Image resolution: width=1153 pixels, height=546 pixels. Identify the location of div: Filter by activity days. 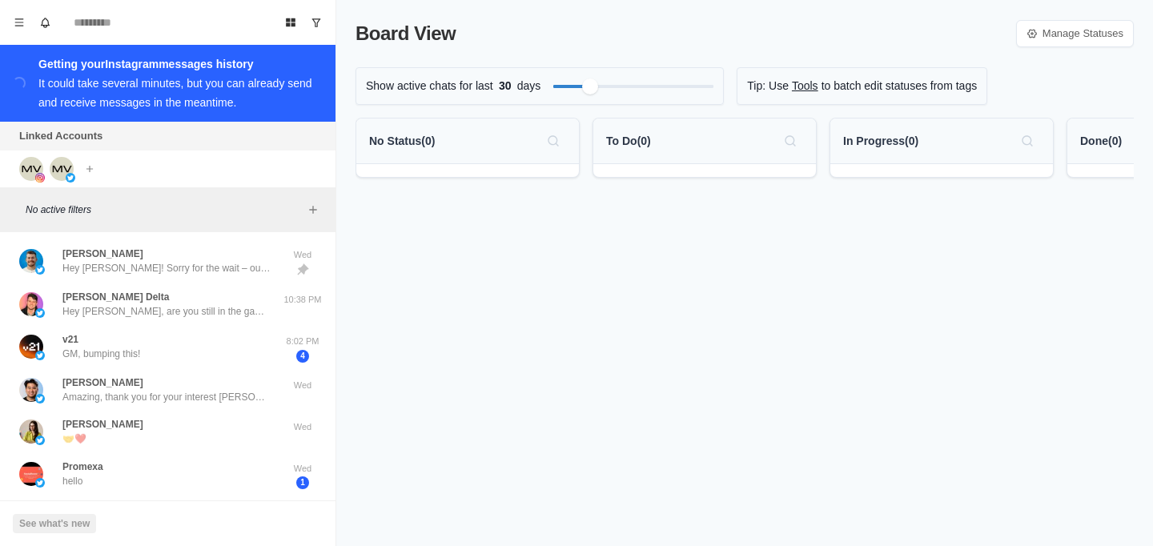
(590, 87).